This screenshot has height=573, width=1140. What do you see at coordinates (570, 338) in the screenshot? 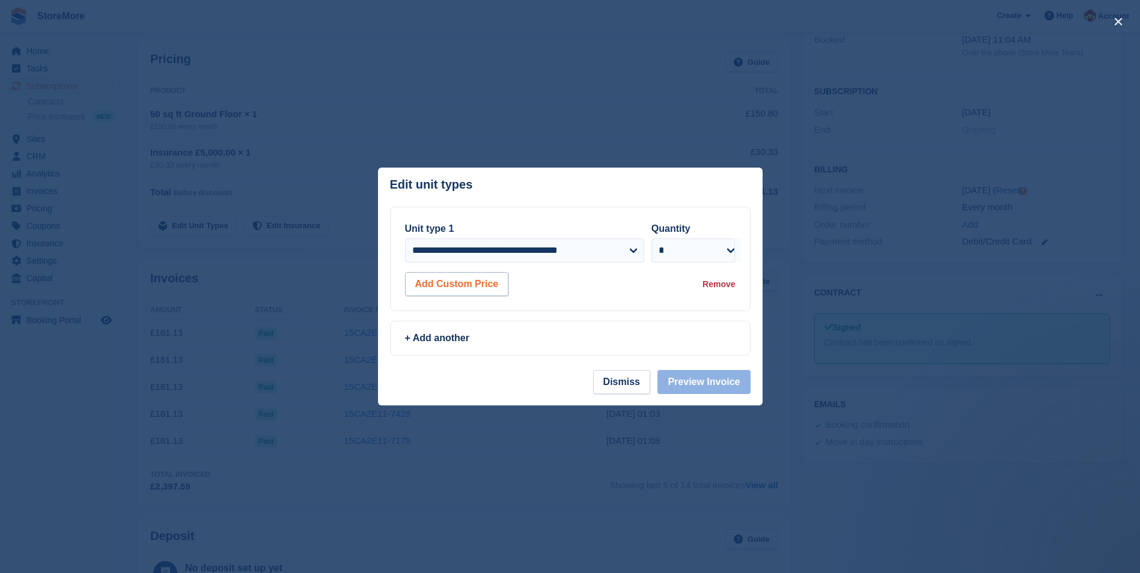
I see `a: + Add another` at bounding box center [570, 338].